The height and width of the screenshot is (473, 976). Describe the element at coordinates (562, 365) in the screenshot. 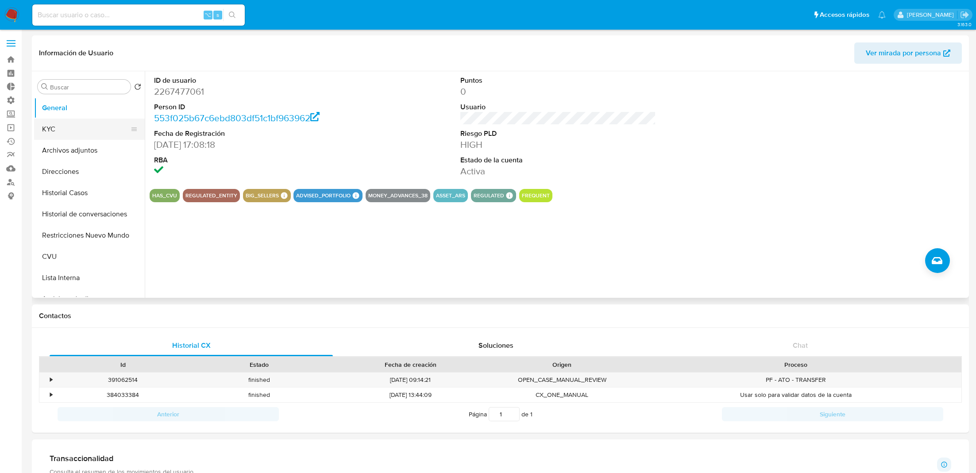

I see `div: Origen` at that location.